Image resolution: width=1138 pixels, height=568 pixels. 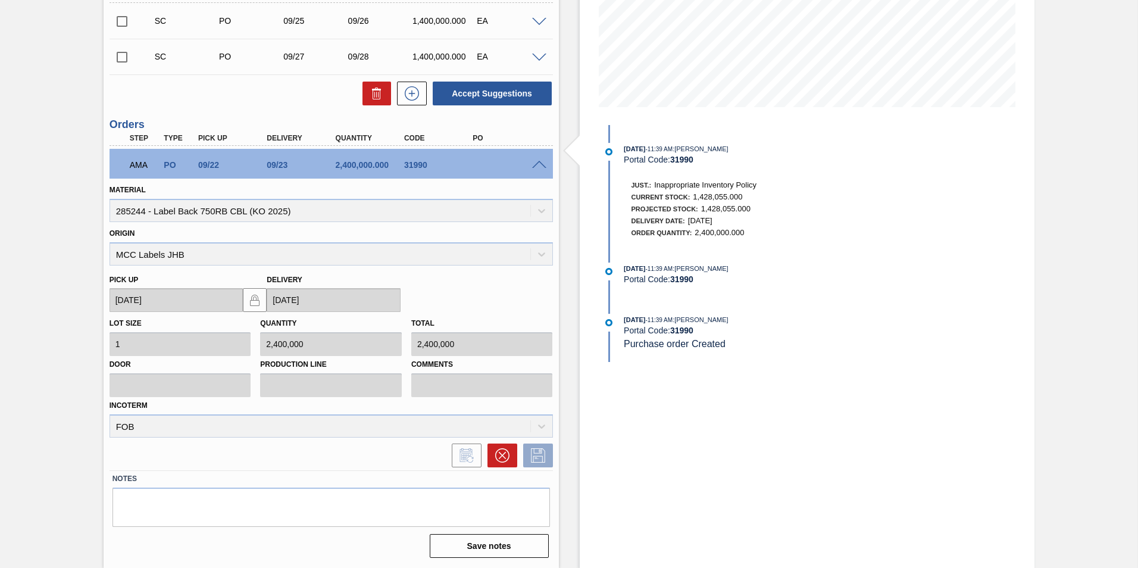 I want to click on div: Accept Suggestions, so click(x=490, y=93).